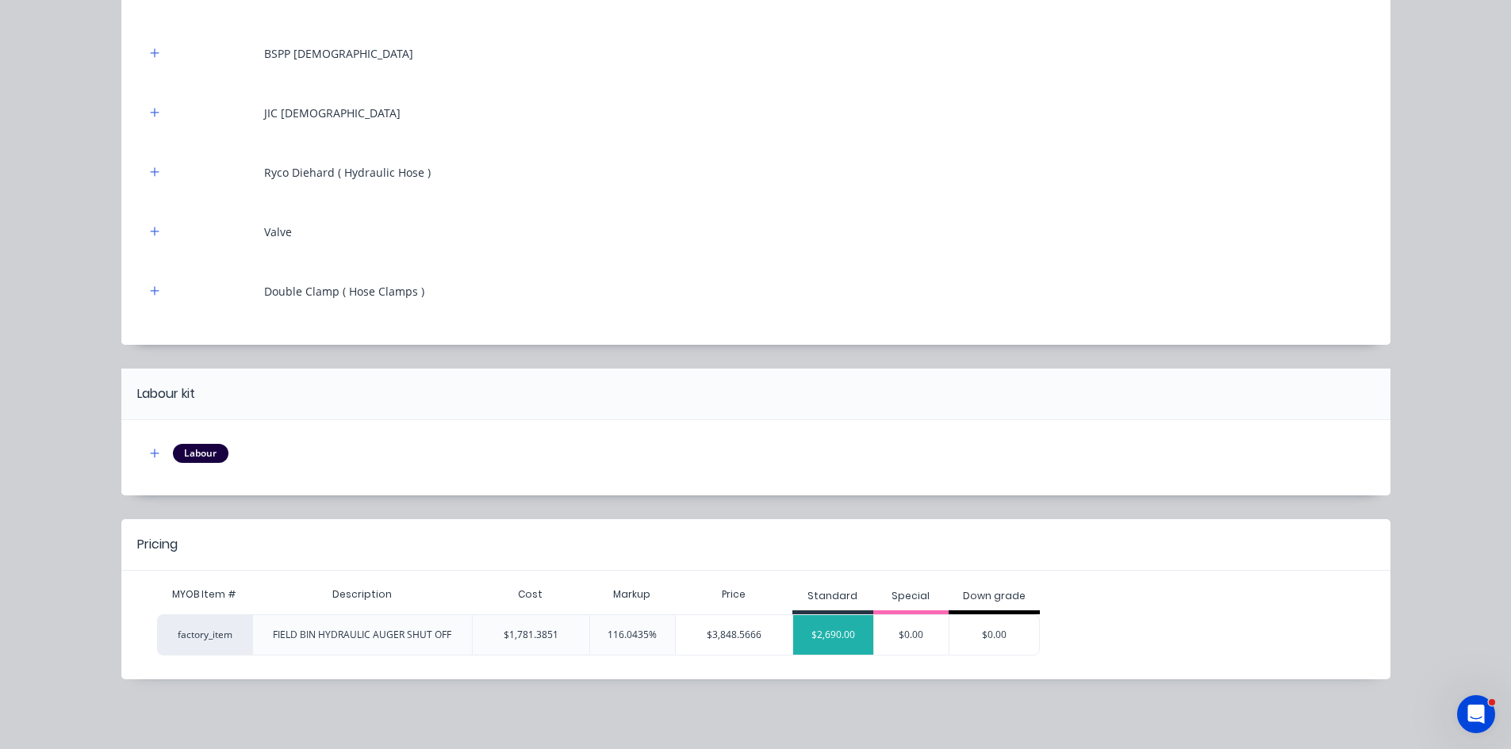 This screenshot has width=1511, height=749. What do you see at coordinates (833, 635) in the screenshot?
I see `div: $2,690.00` at bounding box center [833, 635].